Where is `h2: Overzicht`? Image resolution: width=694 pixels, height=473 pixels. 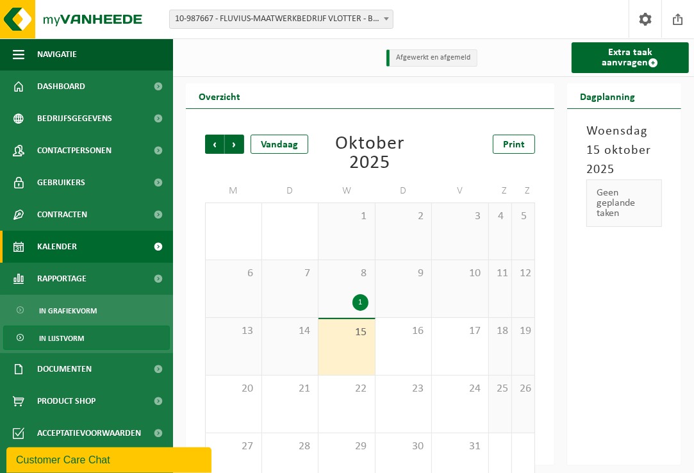
h2: Overzicht is located at coordinates (219, 95).